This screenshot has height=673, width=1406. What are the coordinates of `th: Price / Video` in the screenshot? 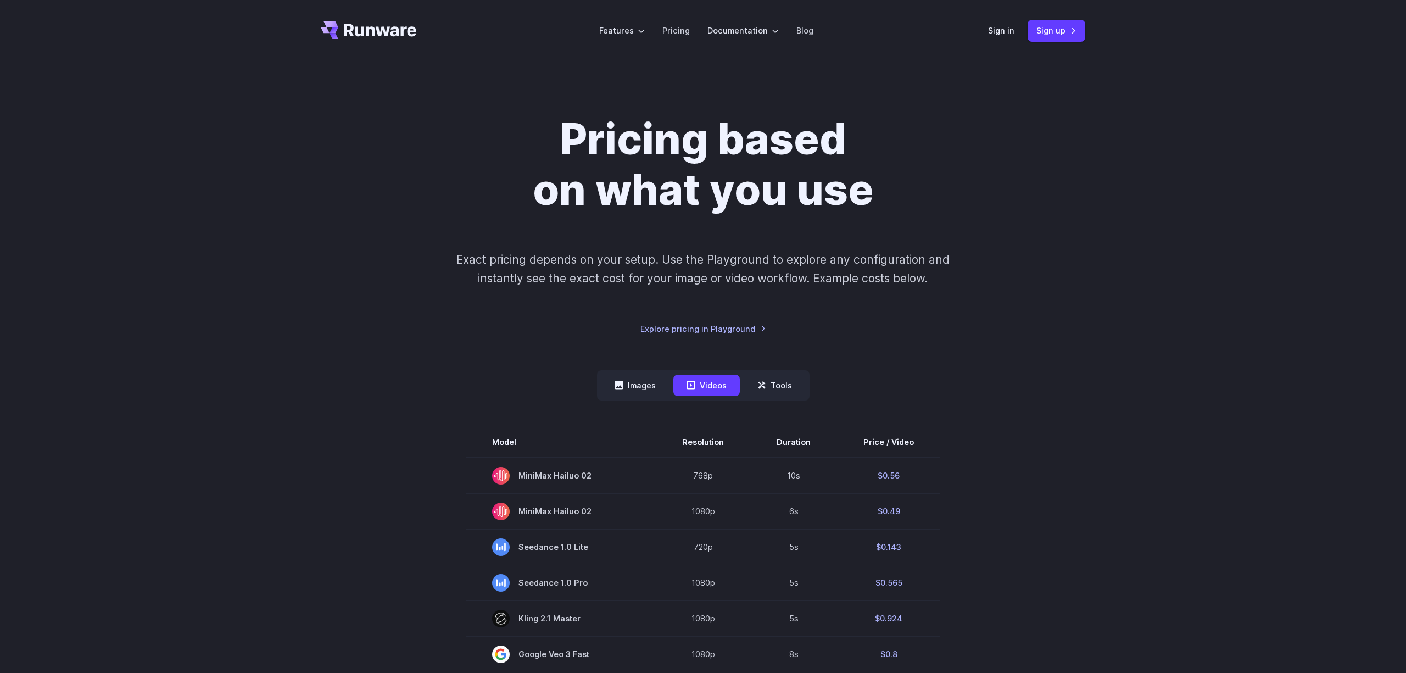 It's located at (888, 442).